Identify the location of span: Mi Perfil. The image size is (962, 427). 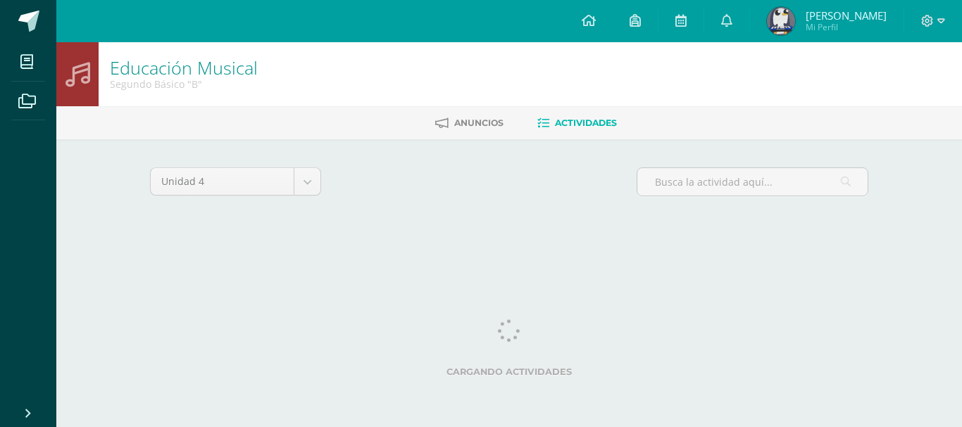
(846, 27).